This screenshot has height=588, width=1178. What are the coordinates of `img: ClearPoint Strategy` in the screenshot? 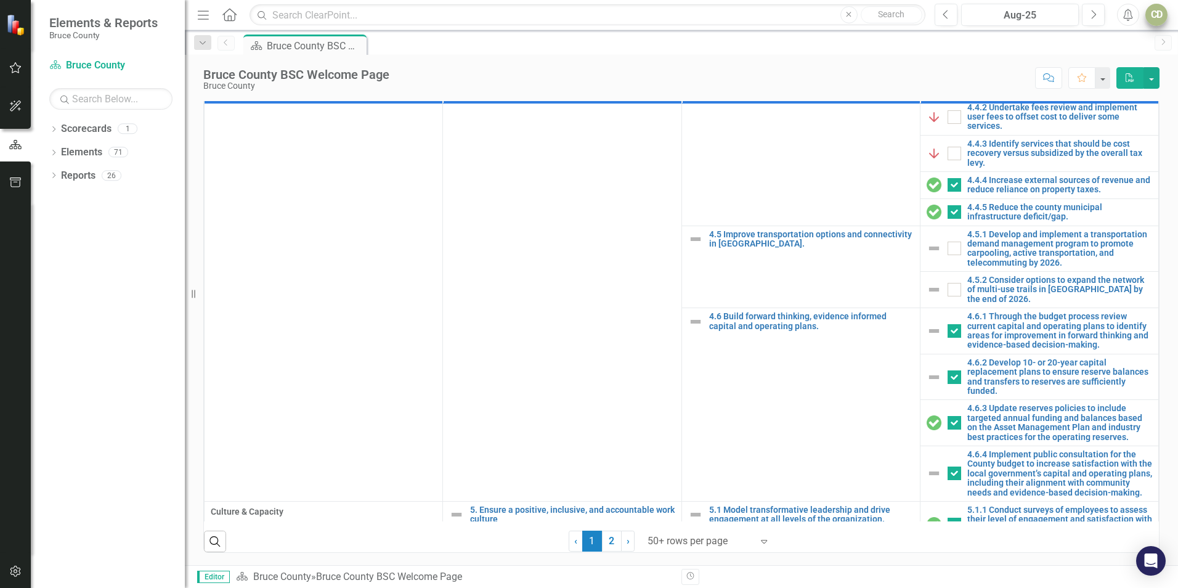 It's located at (17, 24).